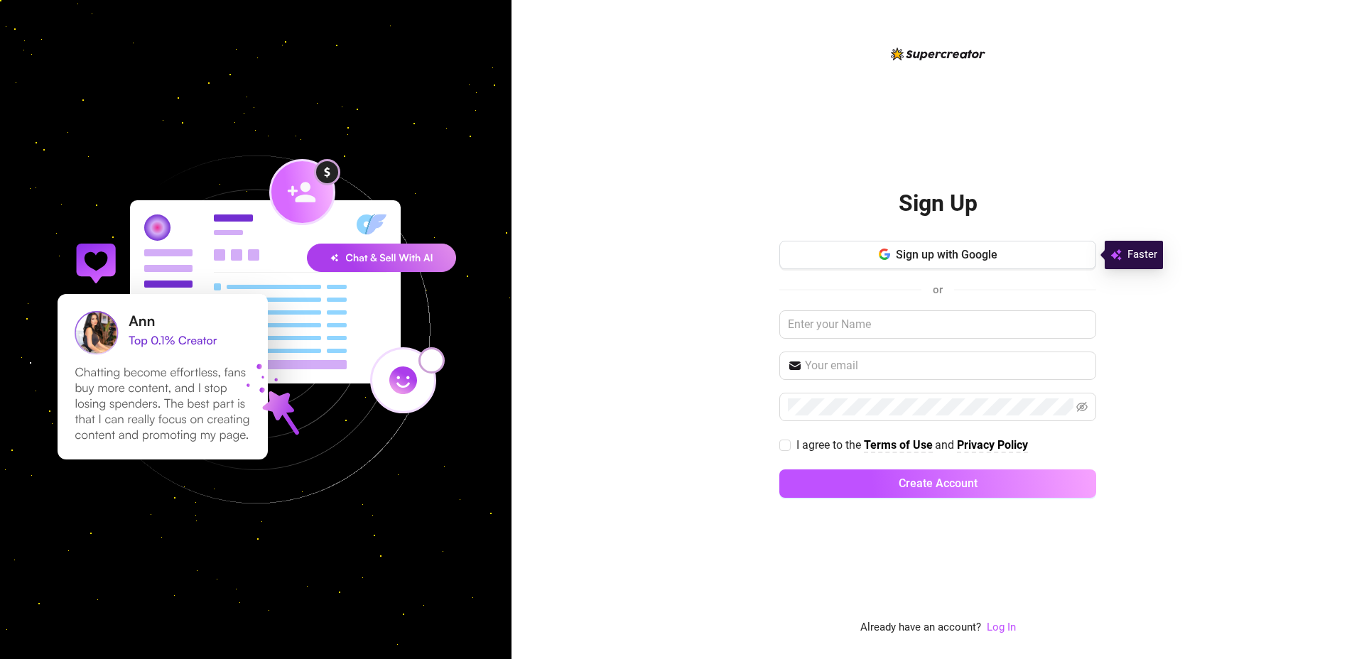 This screenshot has height=659, width=1364. Describe the element at coordinates (938, 484) in the screenshot. I see `button: Create Account` at that location.